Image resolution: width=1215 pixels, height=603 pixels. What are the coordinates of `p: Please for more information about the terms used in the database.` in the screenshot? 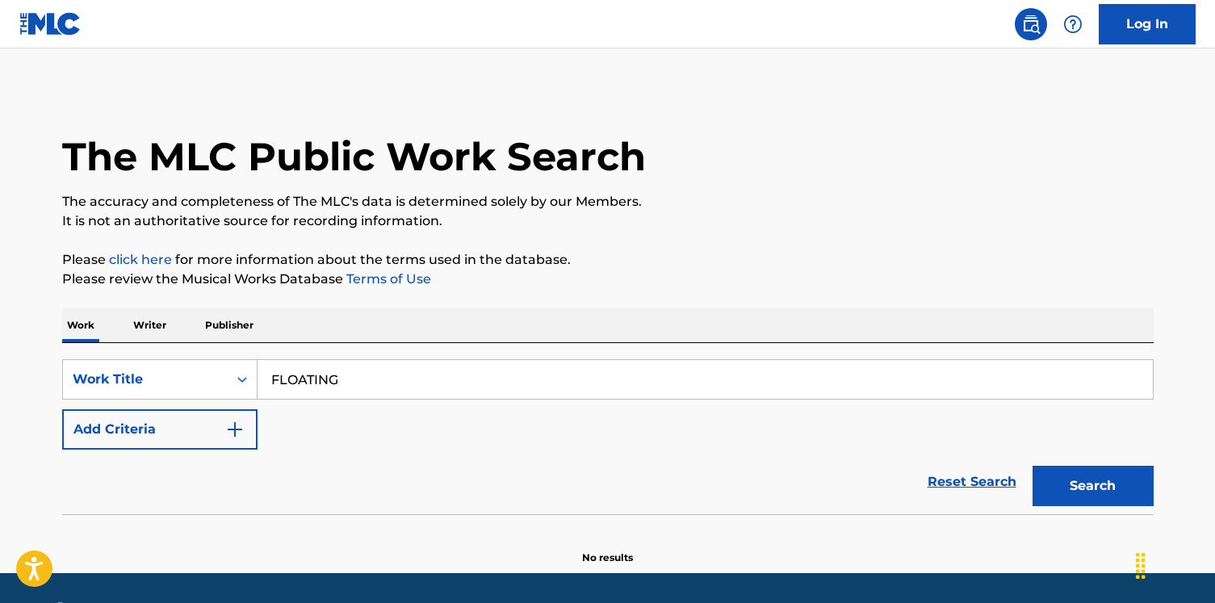 It's located at (608, 260).